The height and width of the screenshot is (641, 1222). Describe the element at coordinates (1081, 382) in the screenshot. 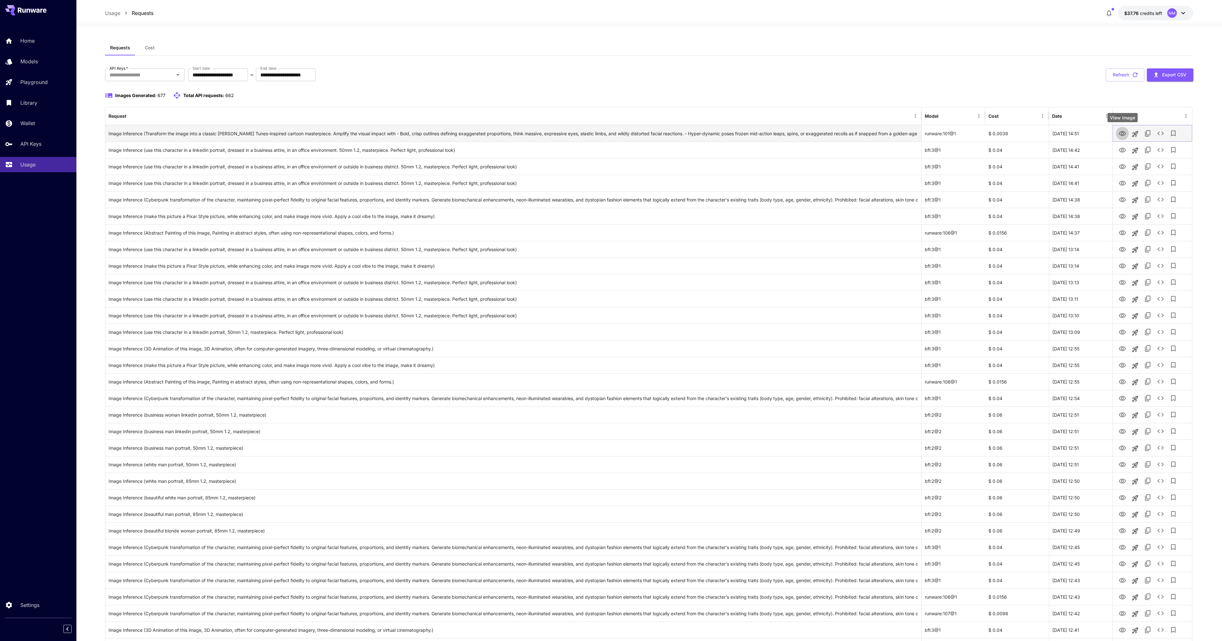

I see `div: 25 Aug, 2025 12:55` at that location.